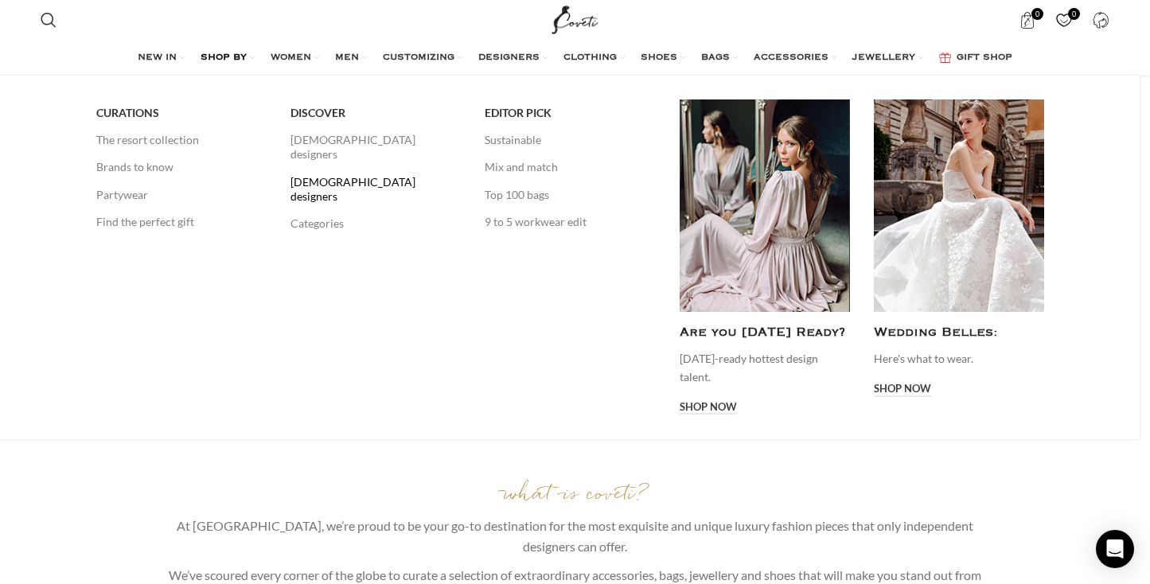  What do you see at coordinates (518, 113) in the screenshot?
I see `span: EDITOR PICK` at bounding box center [518, 113].